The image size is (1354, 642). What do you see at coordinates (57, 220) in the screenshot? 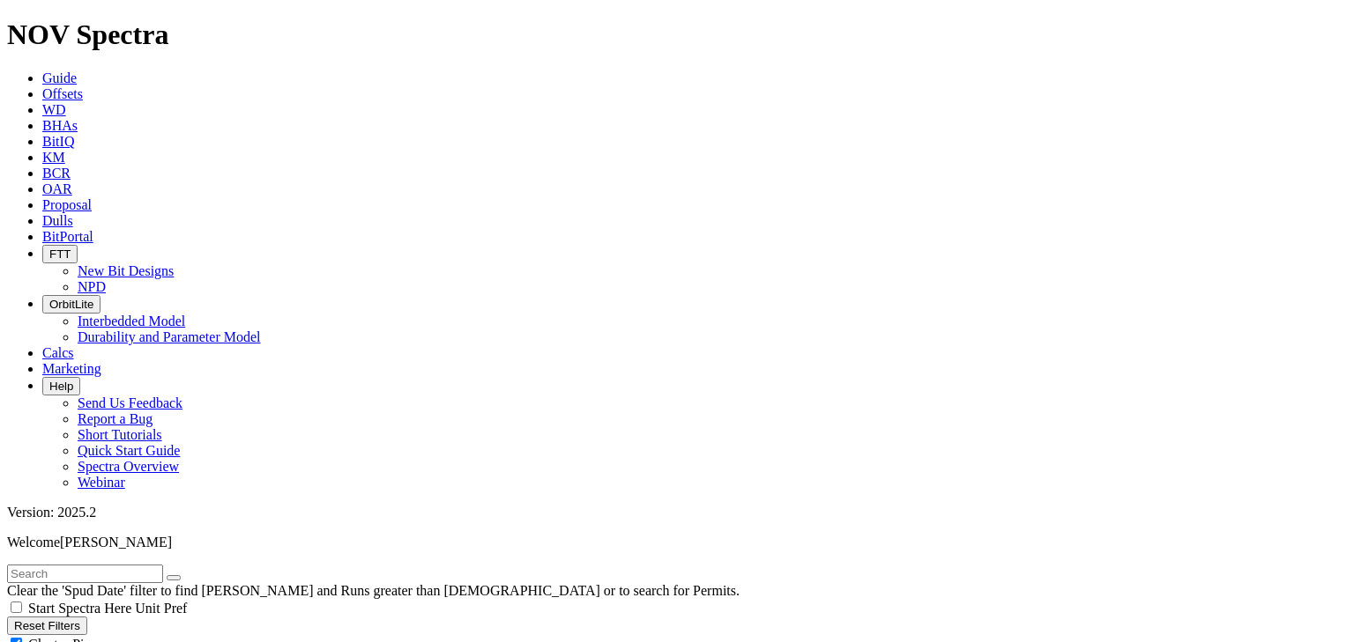
I see `a: Dulls` at bounding box center [57, 220].